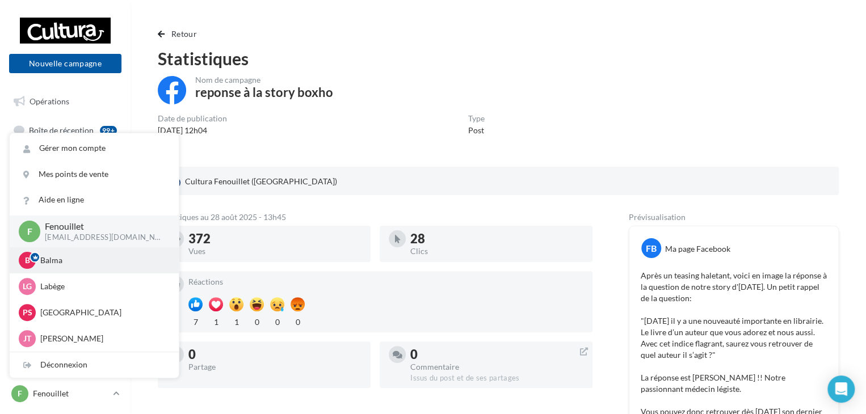  I want to click on div: Déconnexion, so click(94, 365).